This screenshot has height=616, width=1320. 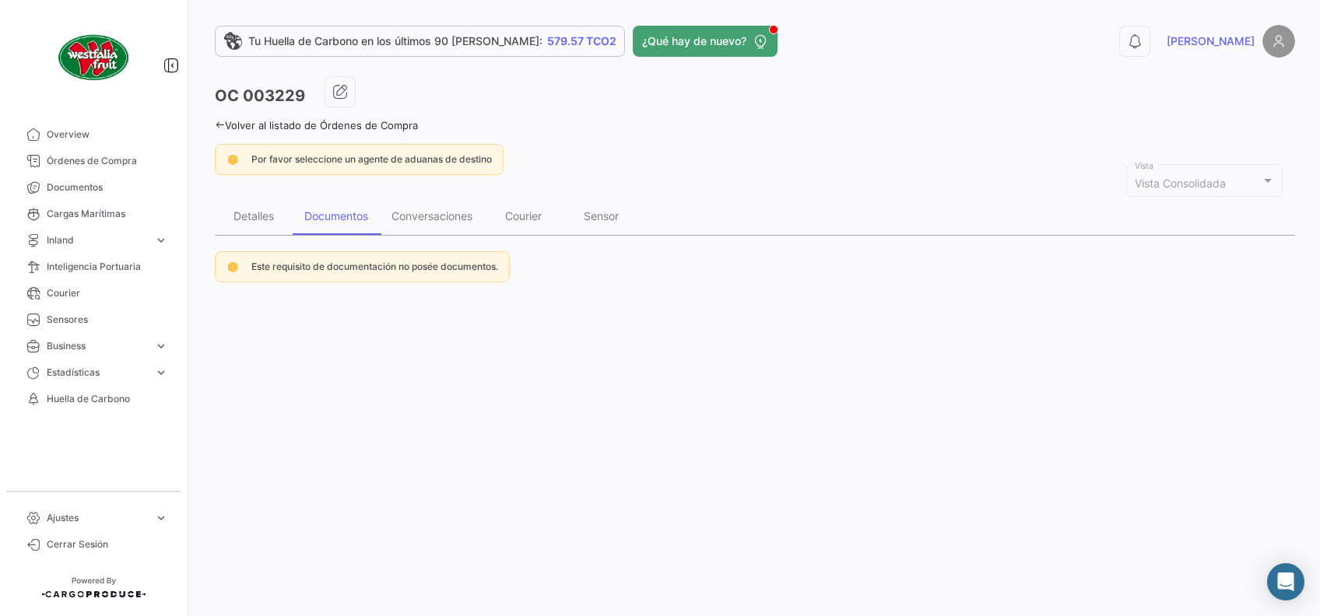 What do you see at coordinates (93, 320) in the screenshot?
I see `a: Sensores` at bounding box center [93, 320].